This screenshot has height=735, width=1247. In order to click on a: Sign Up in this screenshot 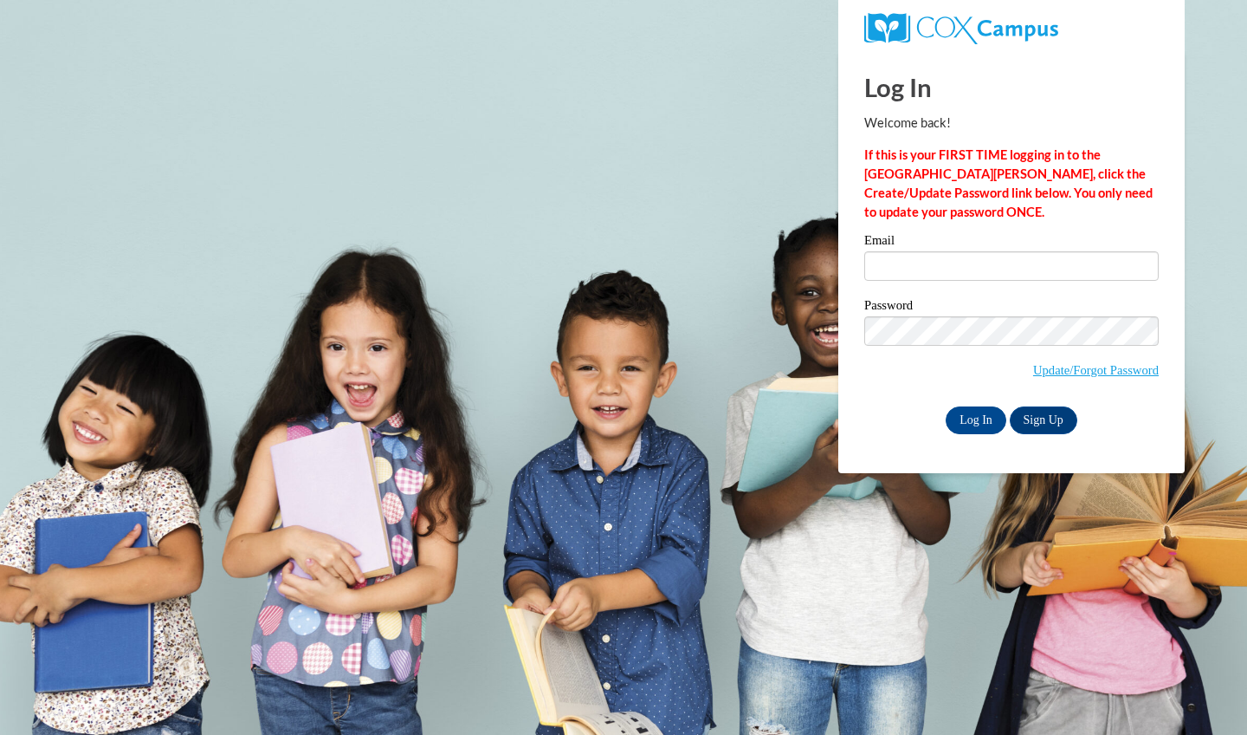, I will do `click(1044, 420)`.